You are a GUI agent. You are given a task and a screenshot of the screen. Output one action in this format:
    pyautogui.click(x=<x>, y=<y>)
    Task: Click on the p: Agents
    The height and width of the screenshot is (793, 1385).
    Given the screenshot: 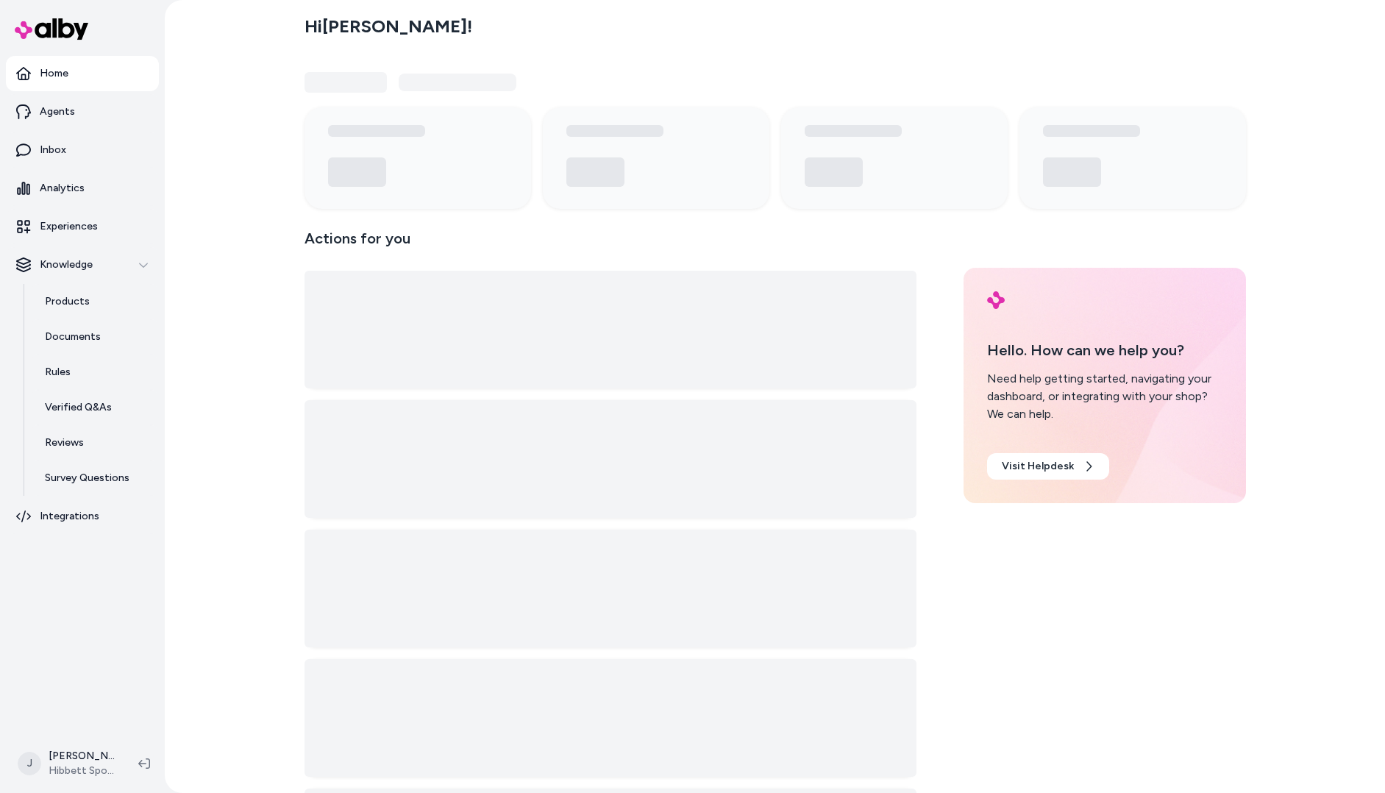 What is the action you would take?
    pyautogui.click(x=57, y=112)
    